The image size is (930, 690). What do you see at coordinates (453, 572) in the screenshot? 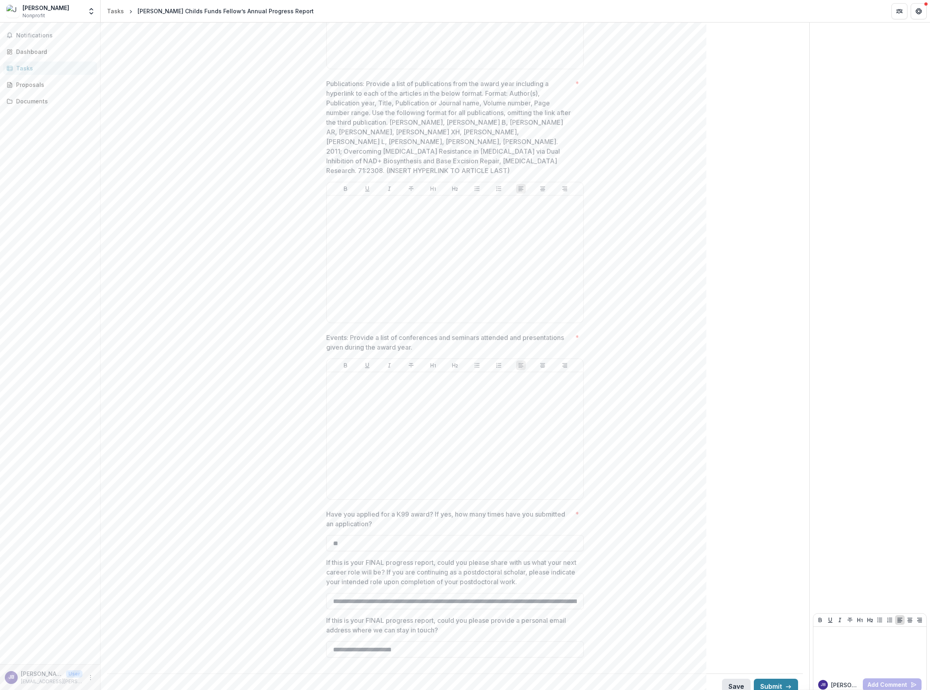
I see `p: If this is your FINAL progress report, could you please share with us what your next career role ...` at bounding box center [453, 572].